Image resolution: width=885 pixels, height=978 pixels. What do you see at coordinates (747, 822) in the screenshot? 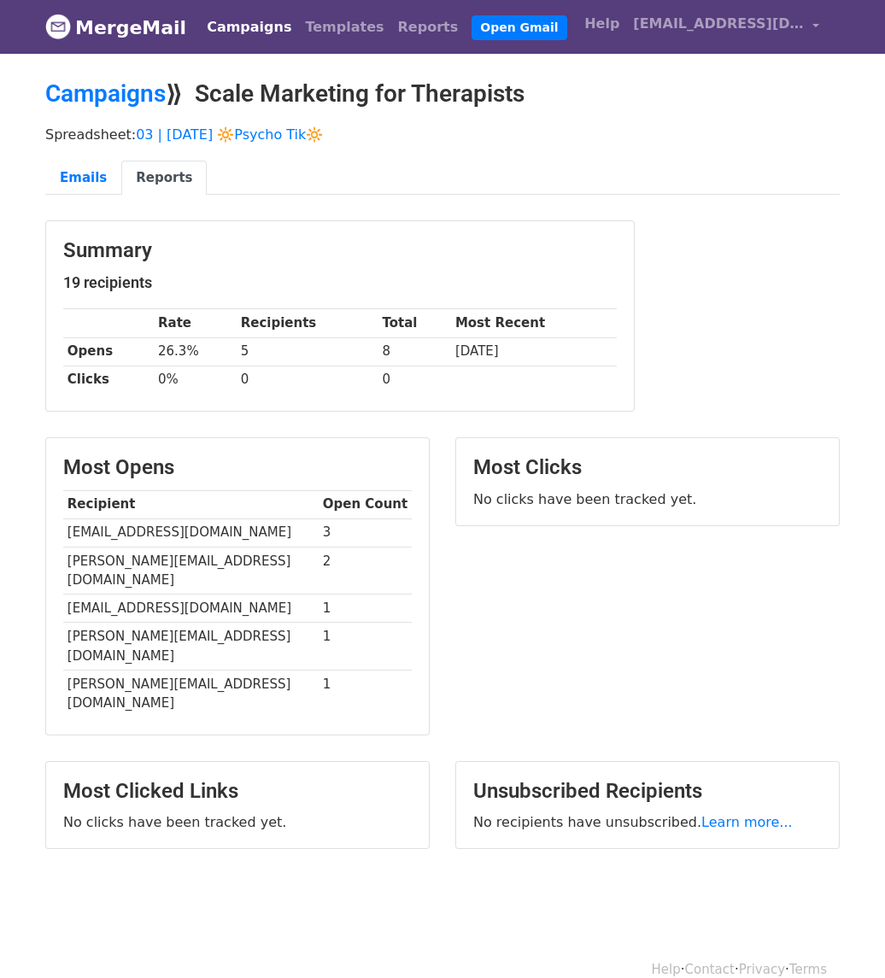
I see `a: Learn more...` at bounding box center [747, 822].